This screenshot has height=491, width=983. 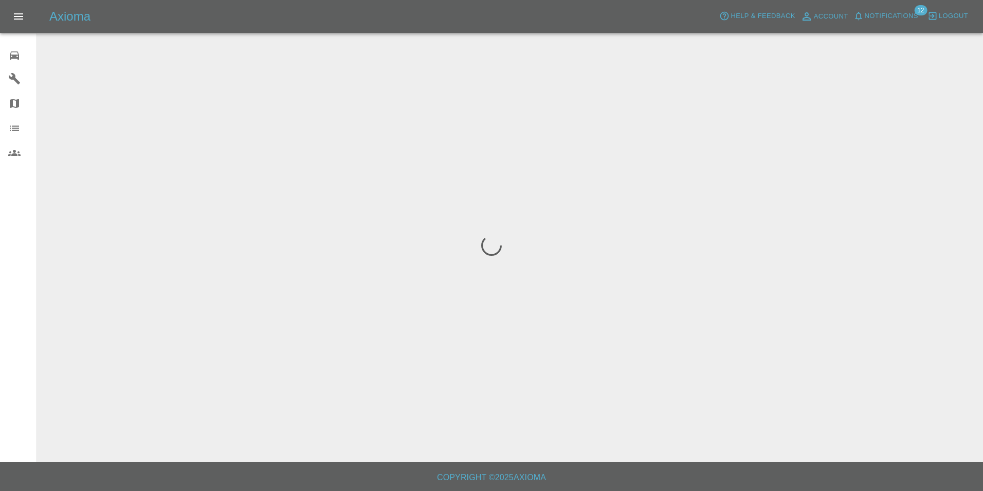 What do you see at coordinates (886, 16) in the screenshot?
I see `button: Notifications` at bounding box center [886, 16].